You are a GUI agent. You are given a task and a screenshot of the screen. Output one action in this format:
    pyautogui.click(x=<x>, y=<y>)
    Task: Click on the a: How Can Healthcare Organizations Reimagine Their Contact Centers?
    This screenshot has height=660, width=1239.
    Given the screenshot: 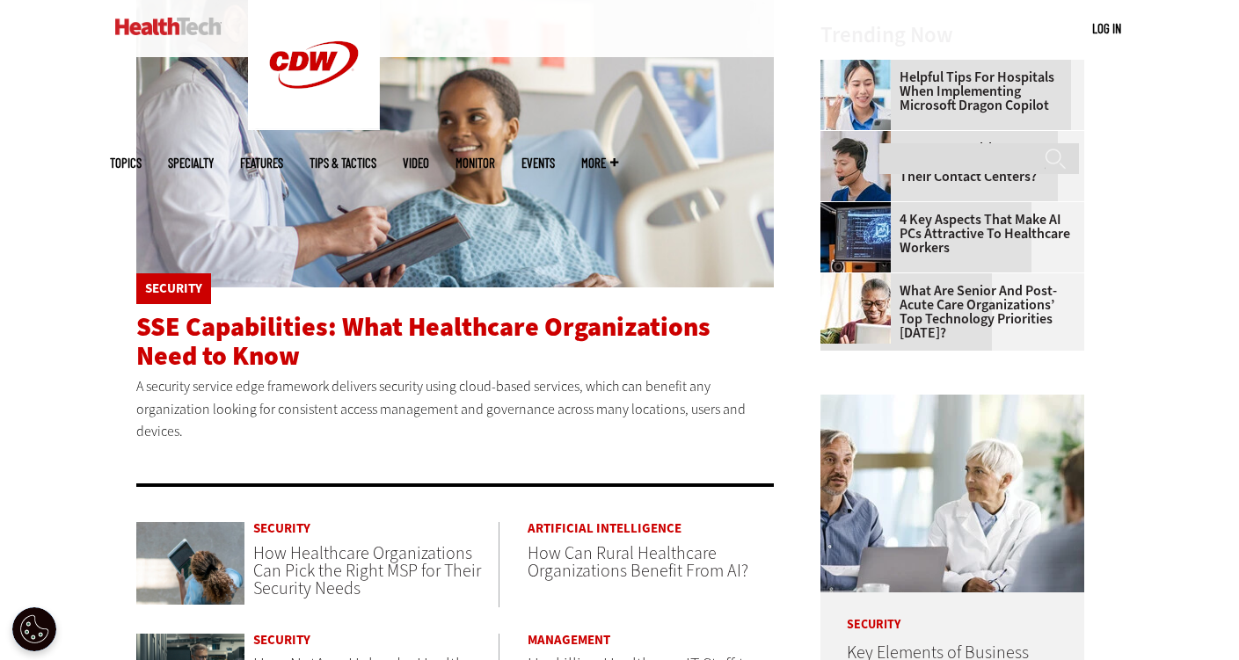 What is the action you would take?
    pyautogui.click(x=947, y=163)
    